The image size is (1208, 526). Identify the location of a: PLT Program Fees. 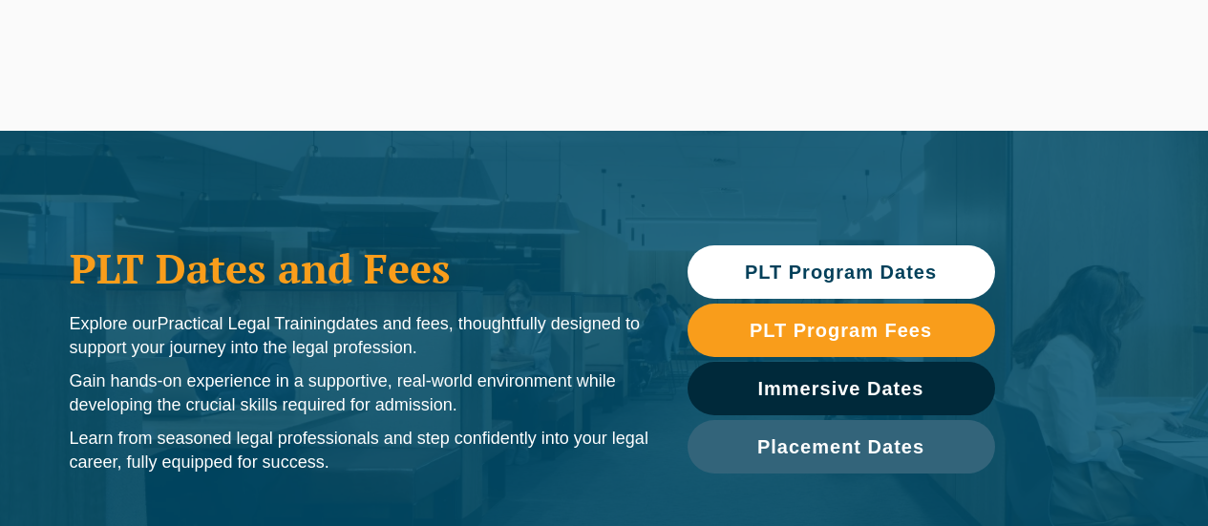
(842, 331).